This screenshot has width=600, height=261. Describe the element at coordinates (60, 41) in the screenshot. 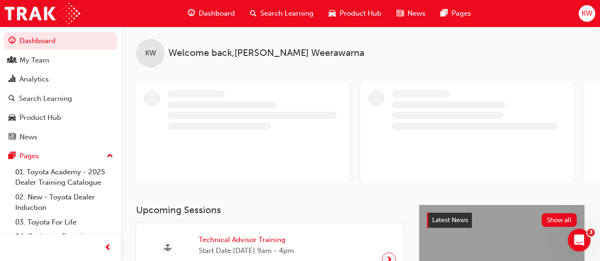

I see `a: Dashboard` at that location.